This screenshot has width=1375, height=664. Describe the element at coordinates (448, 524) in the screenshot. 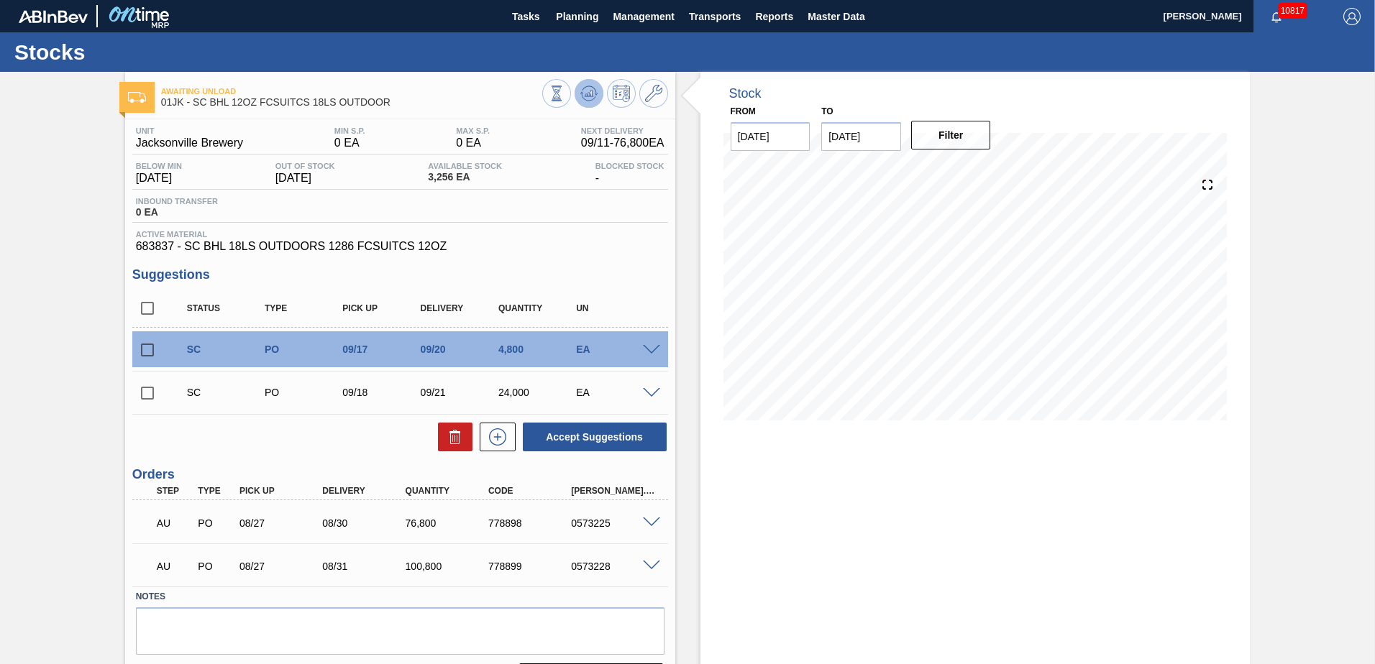

I see `div: 76,800` at that location.